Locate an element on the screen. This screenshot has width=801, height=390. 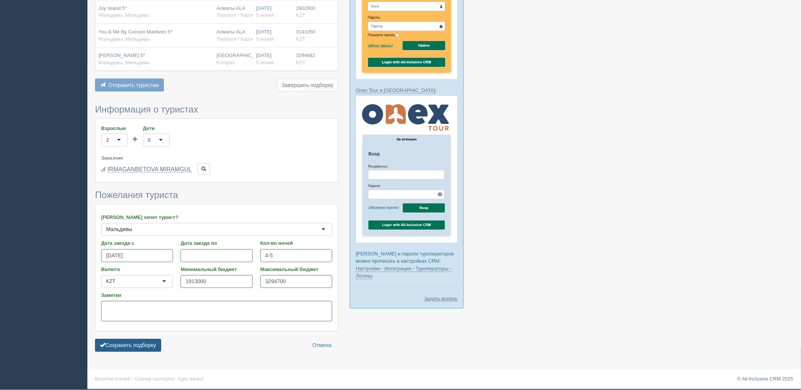
label: Заказчик is located at coordinates (217, 158).